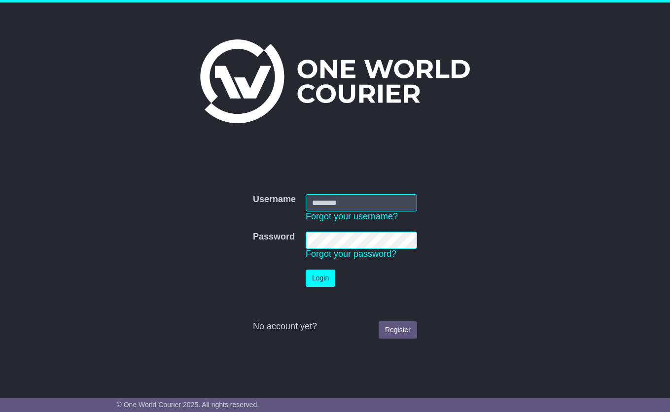 This screenshot has width=670, height=412. I want to click on label: Username, so click(274, 200).